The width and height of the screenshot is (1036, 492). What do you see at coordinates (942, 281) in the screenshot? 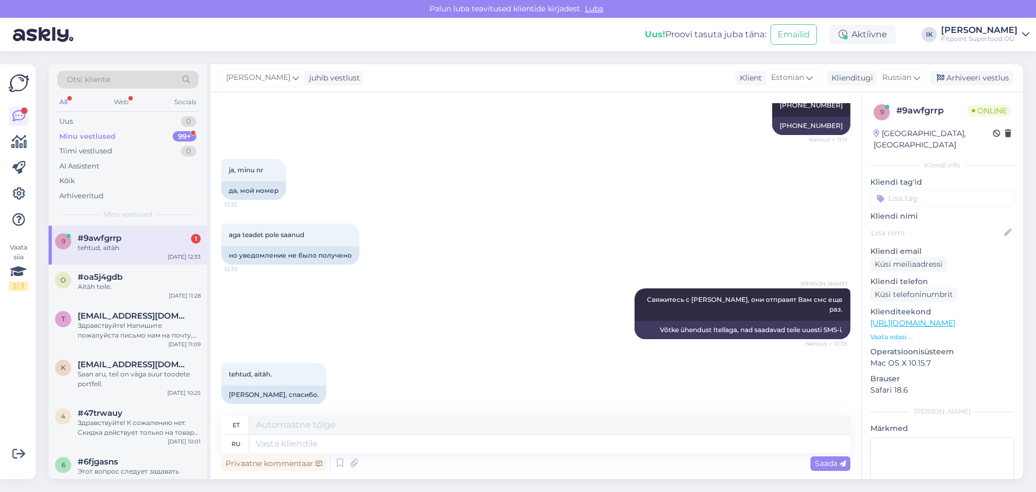
I see `p: Kliendi telefon` at bounding box center [942, 281].